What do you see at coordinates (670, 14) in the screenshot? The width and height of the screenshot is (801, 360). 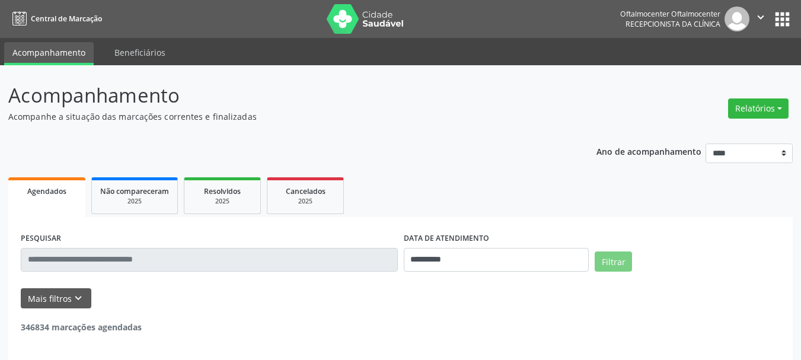 I see `div: Oftalmocenter Oftalmocenter` at bounding box center [670, 14].